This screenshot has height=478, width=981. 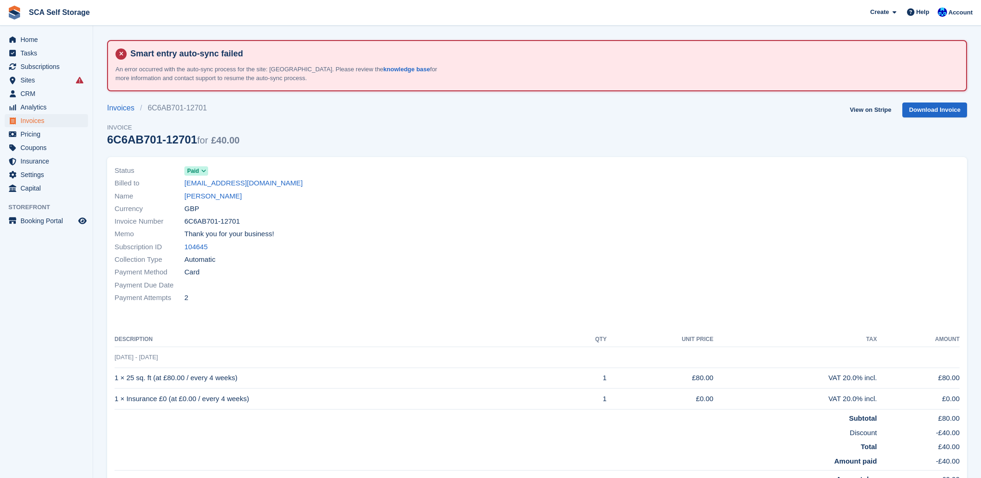 What do you see at coordinates (919, 340) in the screenshot?
I see `th: Amount` at bounding box center [919, 340].